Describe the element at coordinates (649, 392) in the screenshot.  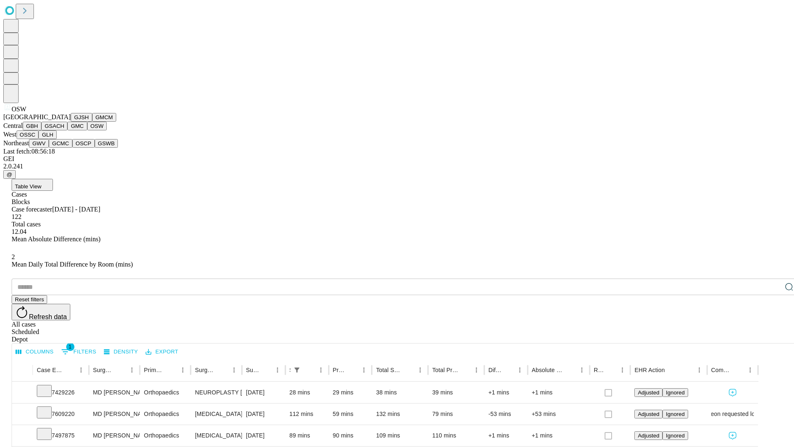
I see `button: Adjusted` at that location.